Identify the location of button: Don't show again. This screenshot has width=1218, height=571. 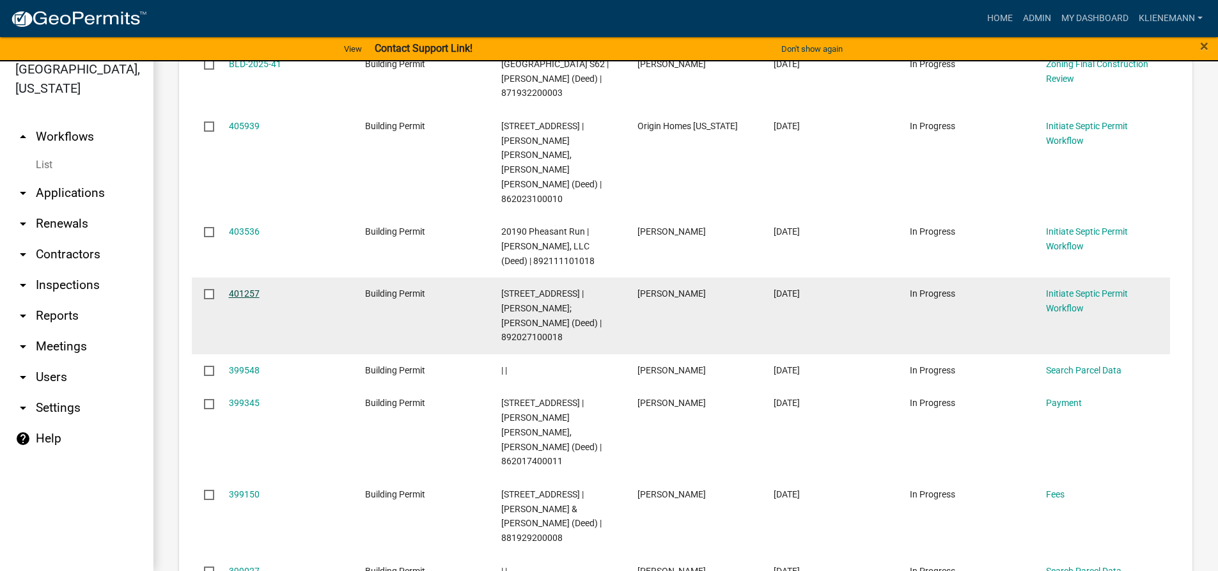
(812, 49).